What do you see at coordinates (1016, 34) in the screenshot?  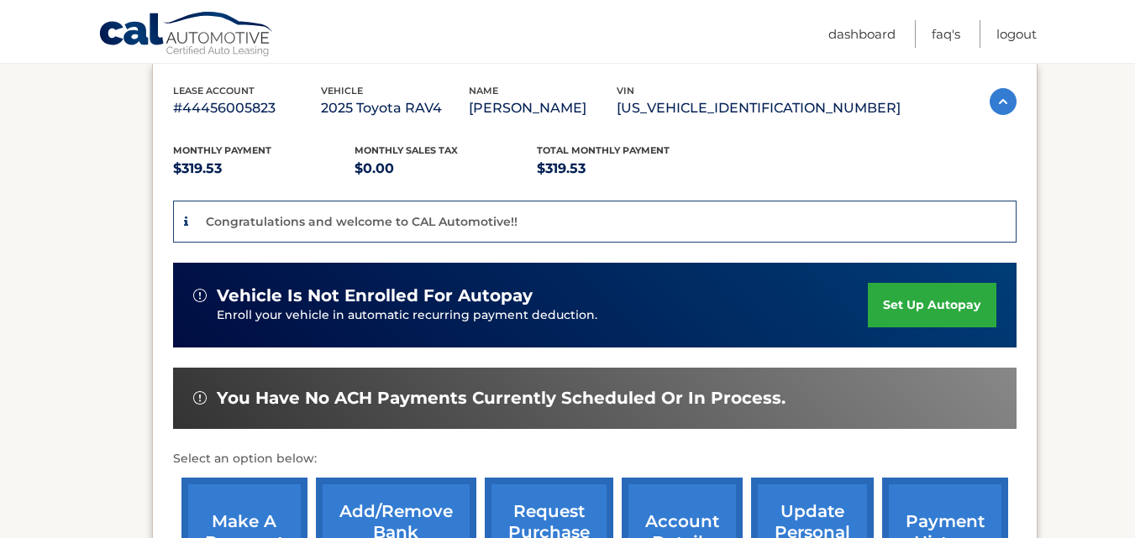 I see `a: Logout` at bounding box center [1016, 34].